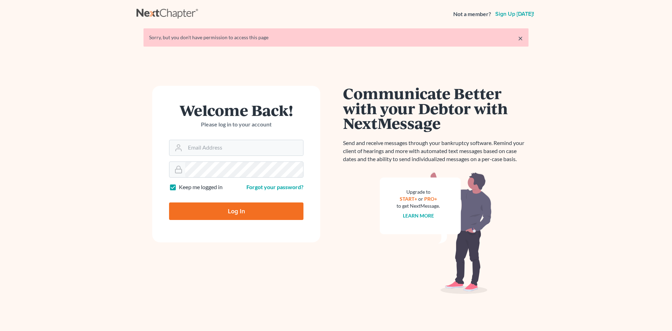 The height and width of the screenshot is (331, 672). I want to click on span: or, so click(421, 199).